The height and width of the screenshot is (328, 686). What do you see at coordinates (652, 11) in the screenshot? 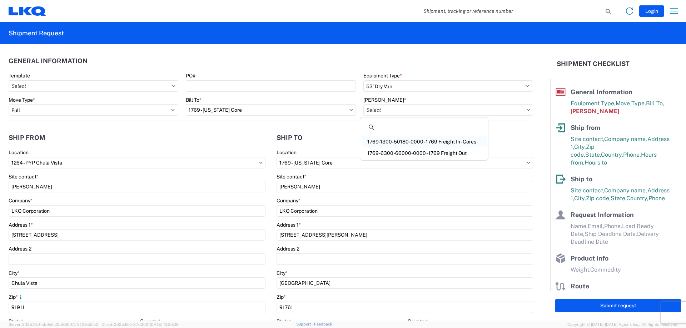
I see `button: Login` at bounding box center [652, 11].